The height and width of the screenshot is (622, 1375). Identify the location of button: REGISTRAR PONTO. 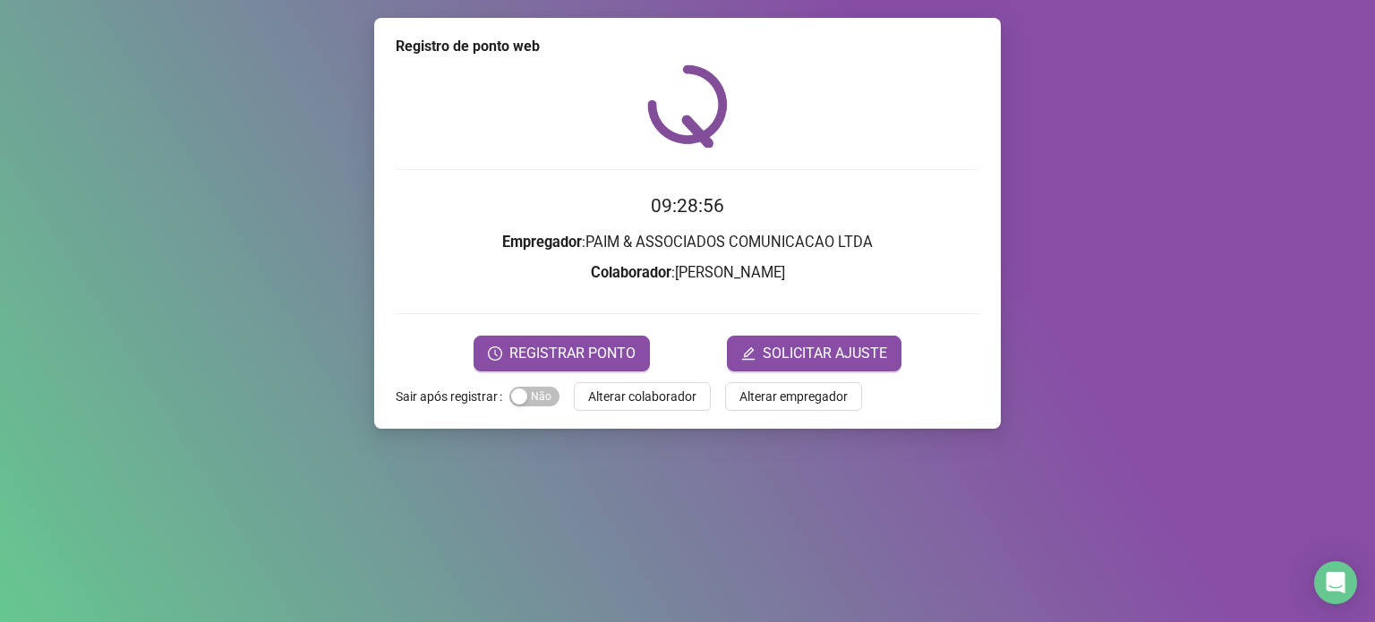
(561, 353).